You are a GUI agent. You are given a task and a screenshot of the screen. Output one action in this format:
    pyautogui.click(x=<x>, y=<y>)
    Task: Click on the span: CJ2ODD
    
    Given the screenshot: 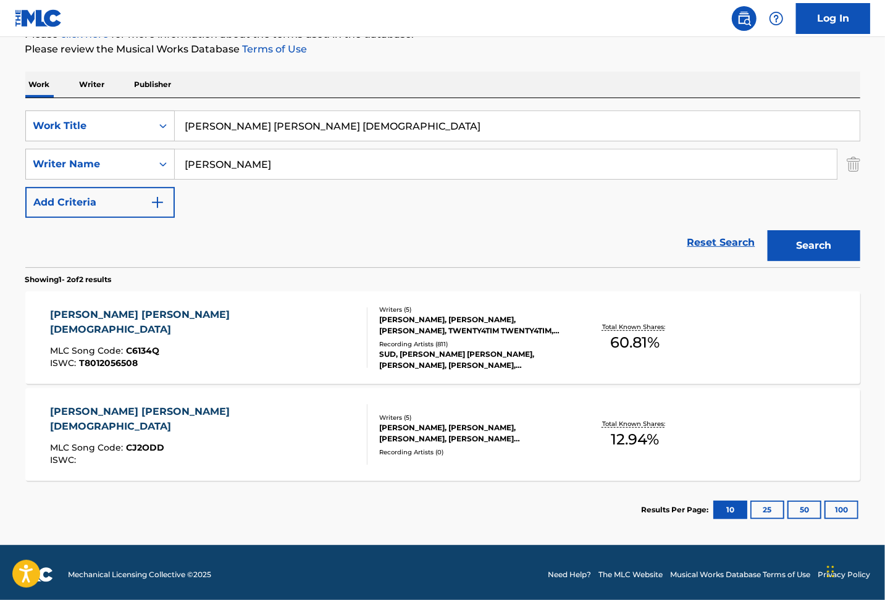 What is the action you would take?
    pyautogui.click(x=145, y=448)
    